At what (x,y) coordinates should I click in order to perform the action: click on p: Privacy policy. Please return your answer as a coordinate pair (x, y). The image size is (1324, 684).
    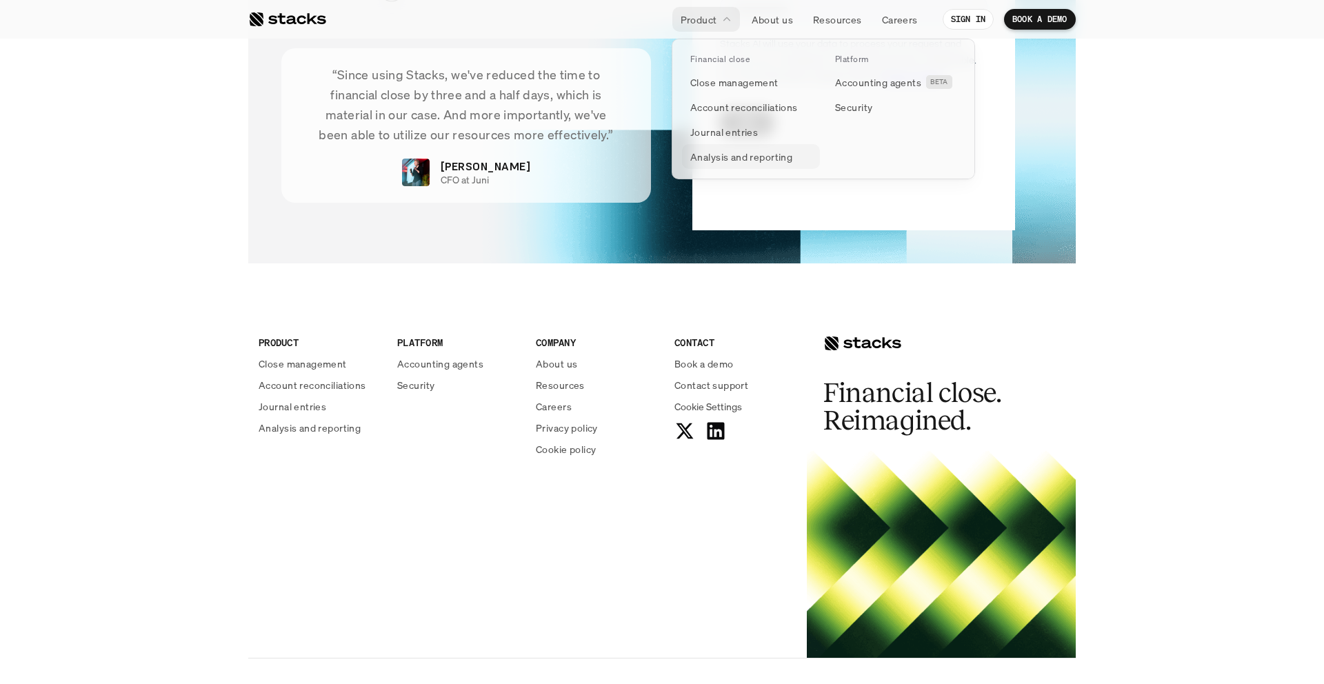
    Looking at the image, I should click on (567, 427).